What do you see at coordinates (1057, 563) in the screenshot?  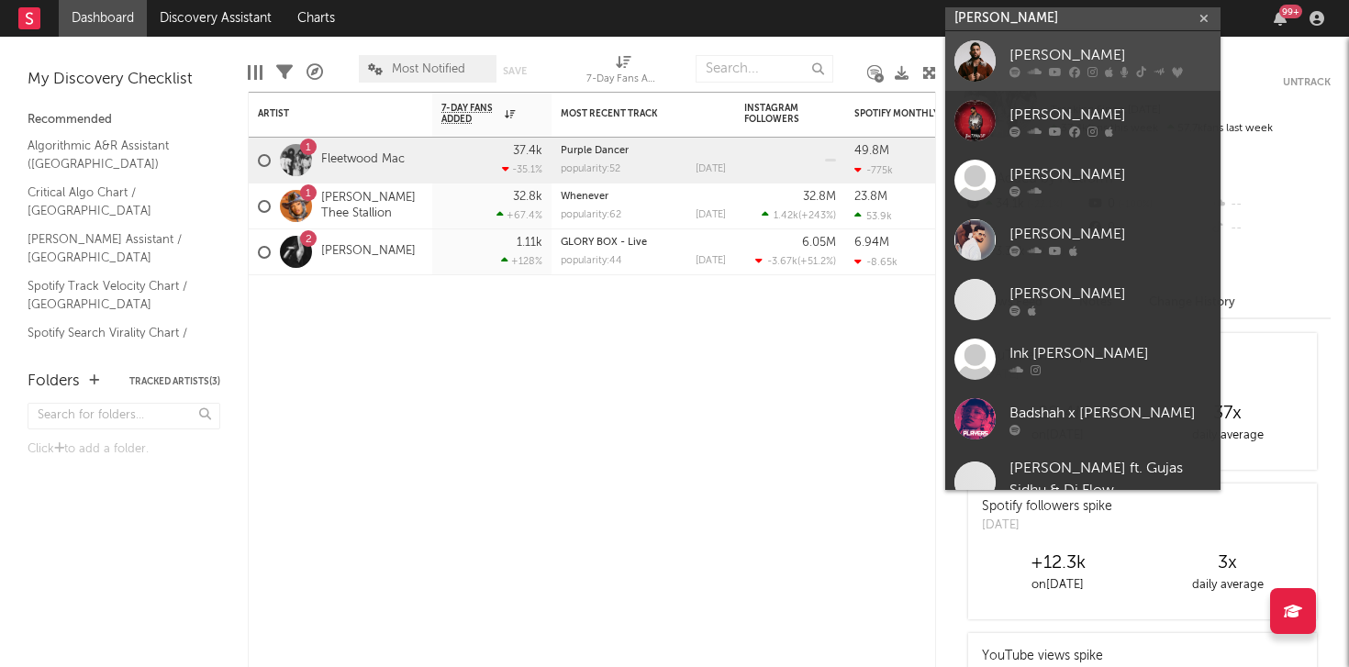 I see `div: +12.3k` at bounding box center [1057, 563].